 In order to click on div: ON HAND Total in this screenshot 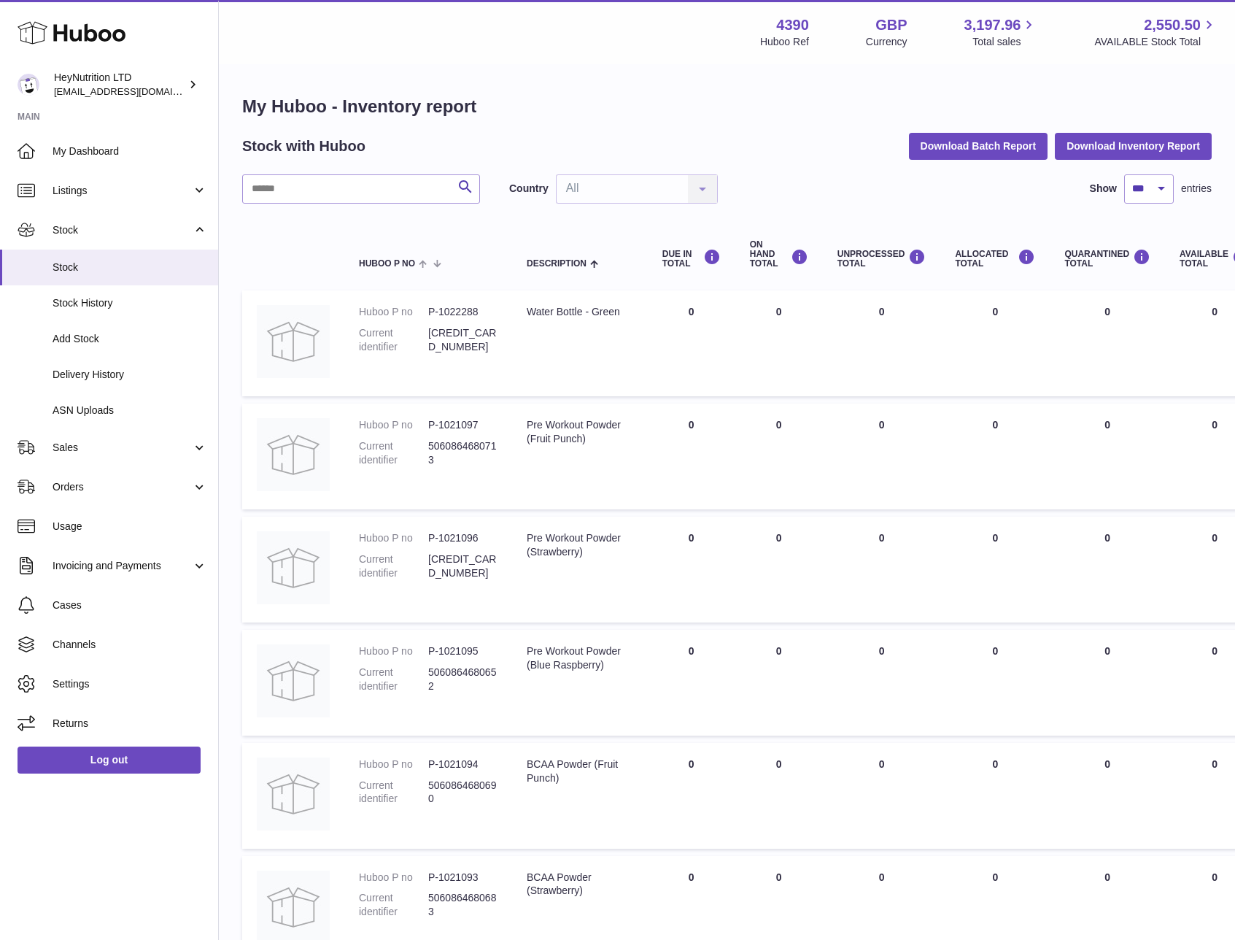, I will do `click(779, 255)`.